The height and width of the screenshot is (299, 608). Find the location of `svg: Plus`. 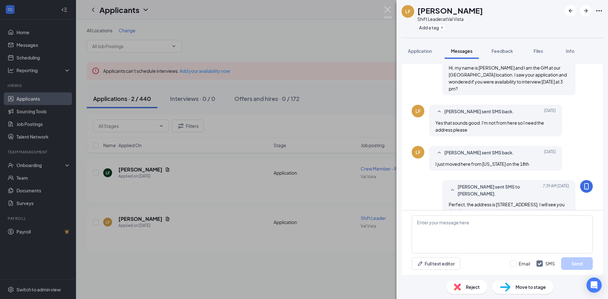

svg: Plus is located at coordinates (442, 28).